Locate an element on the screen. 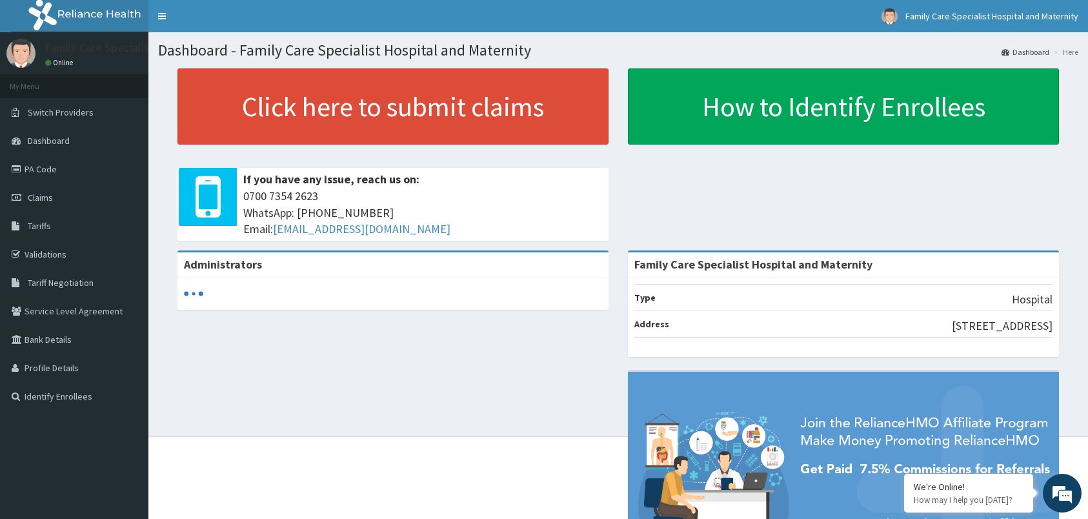 This screenshot has width=1088, height=519. a: Click here to submit claims is located at coordinates (393, 107).